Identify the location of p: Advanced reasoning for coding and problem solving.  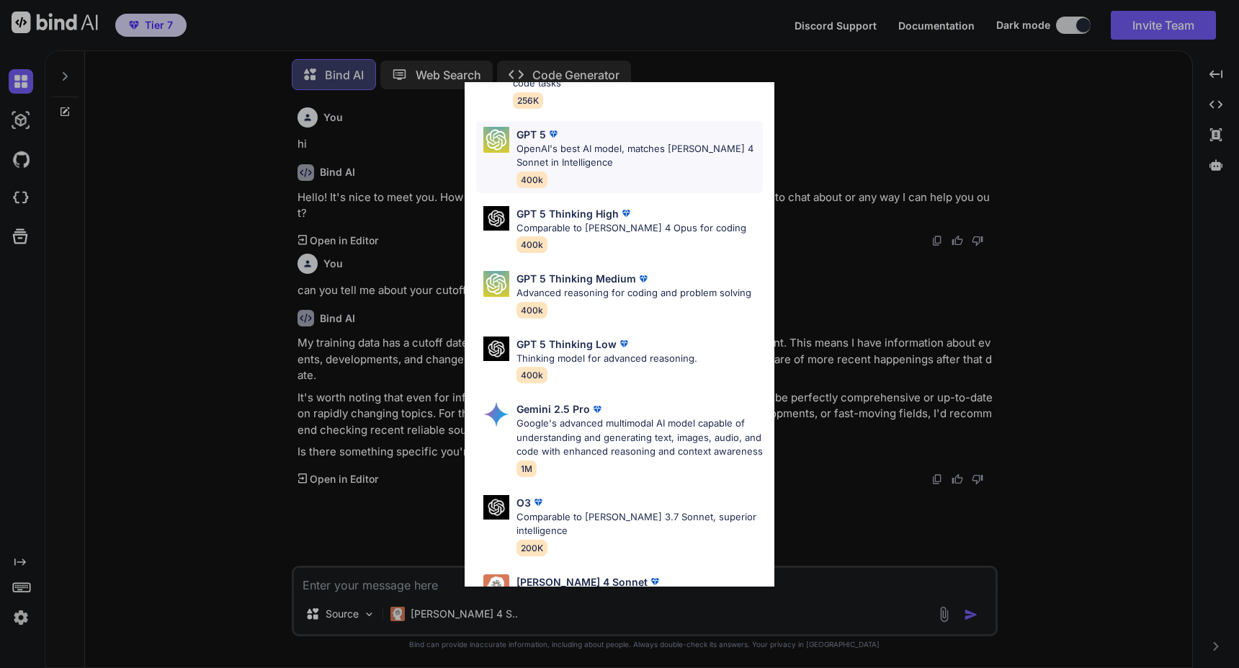
(634, 293).